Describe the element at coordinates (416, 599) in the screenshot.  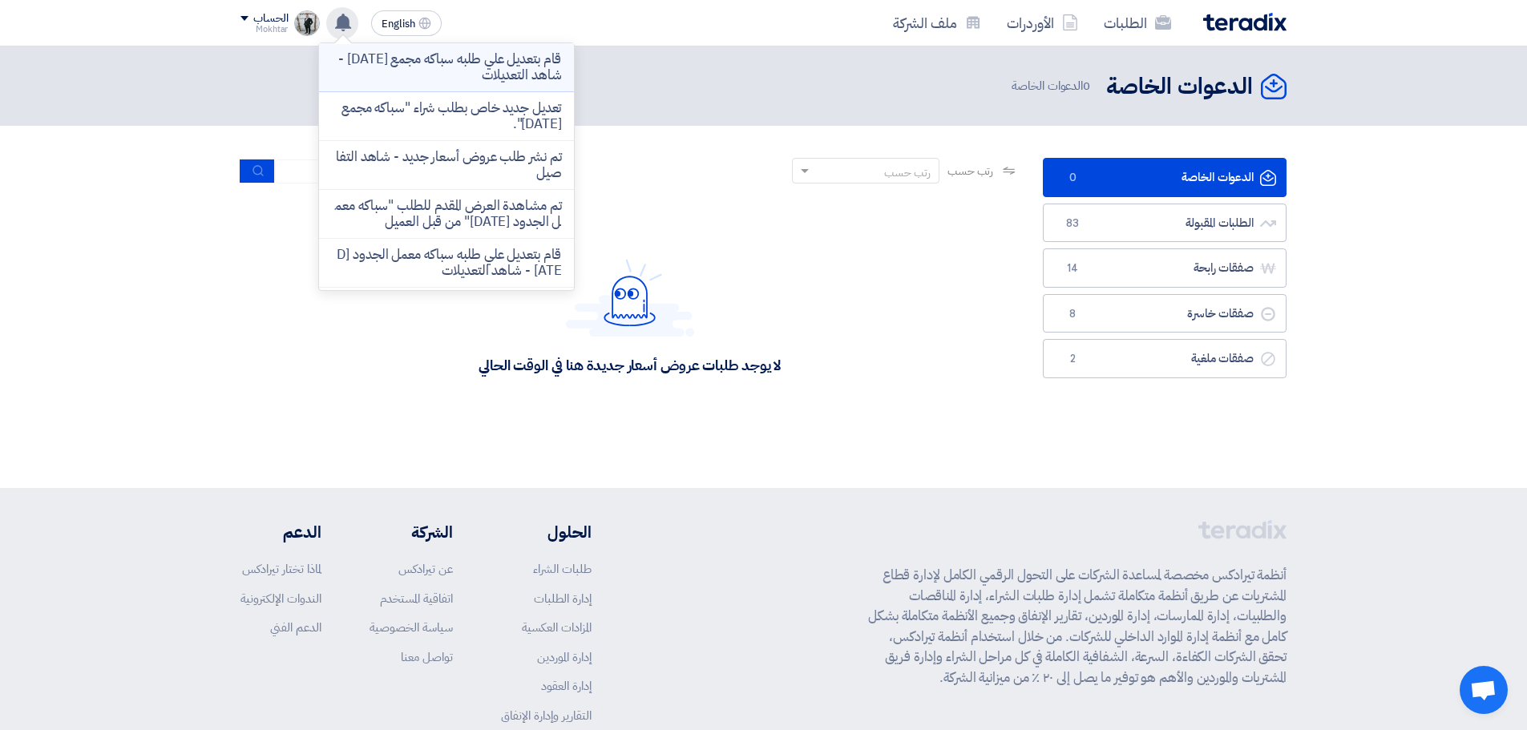
I see `a: اتفاقية المستخدم` at that location.